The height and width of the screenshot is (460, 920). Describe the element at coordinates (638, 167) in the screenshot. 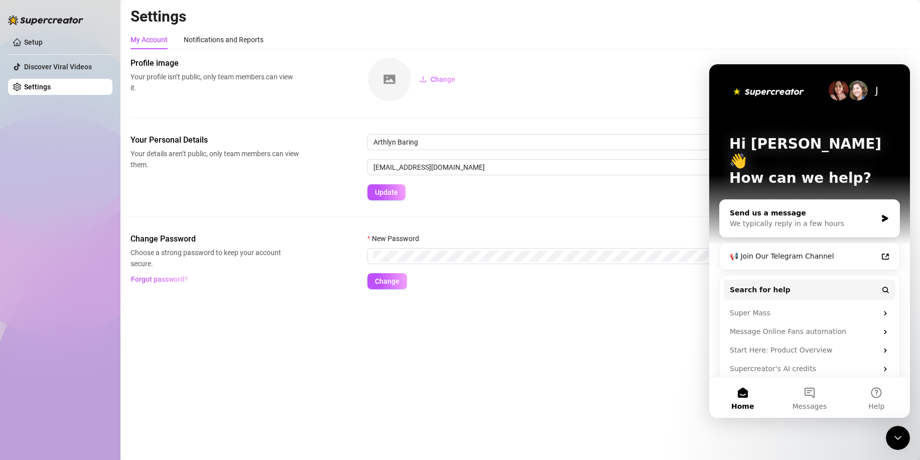

I see `input: Enter new email` at that location.